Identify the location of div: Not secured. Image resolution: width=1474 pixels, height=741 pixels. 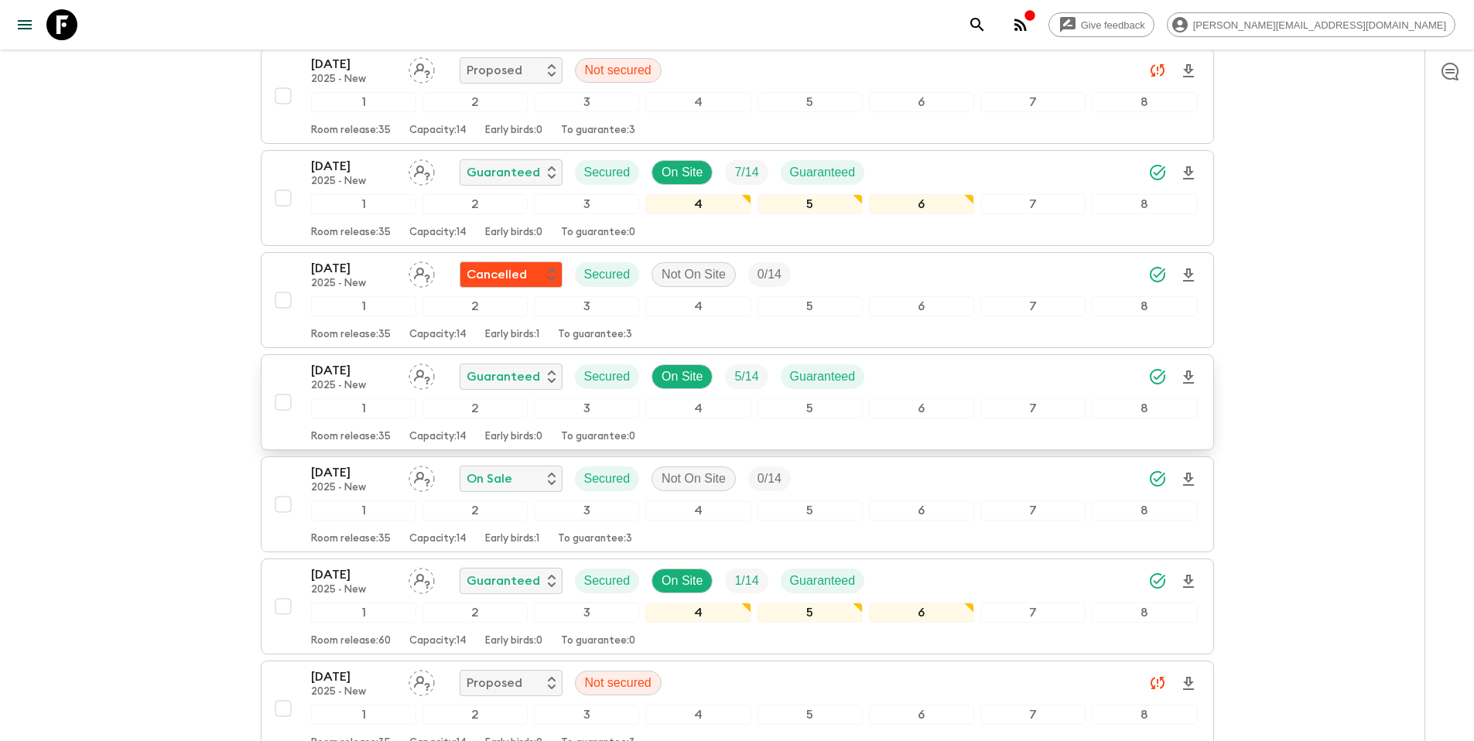
(618, 683).